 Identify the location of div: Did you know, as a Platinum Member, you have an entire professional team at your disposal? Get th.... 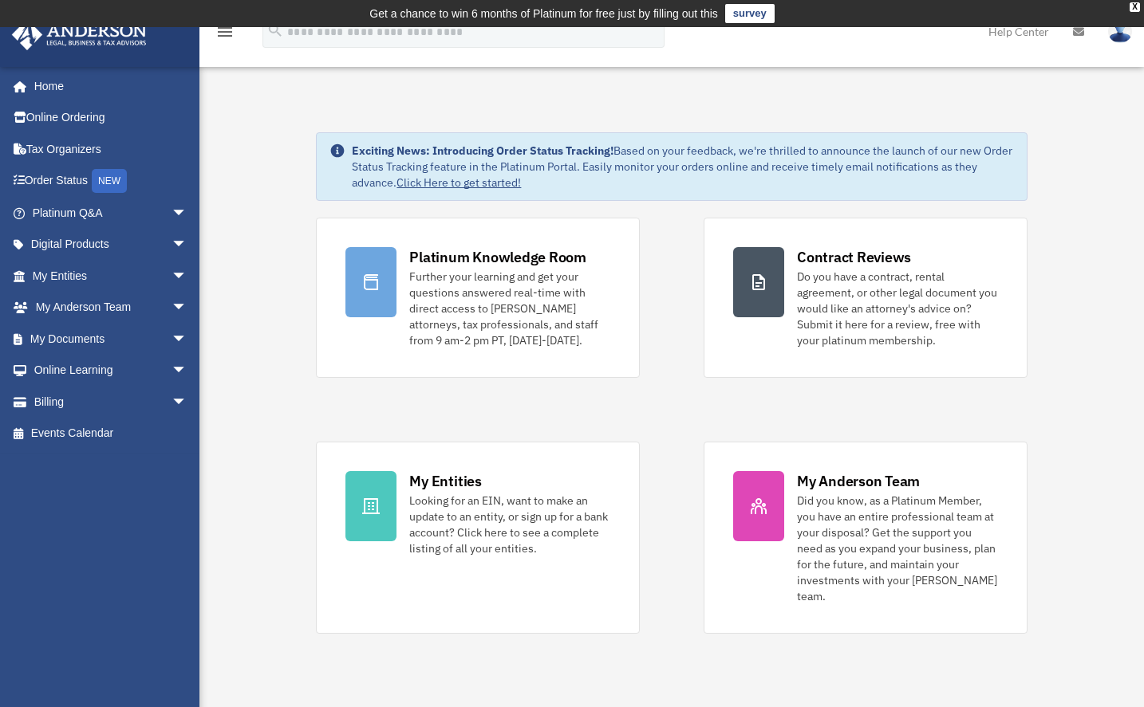
(897, 549).